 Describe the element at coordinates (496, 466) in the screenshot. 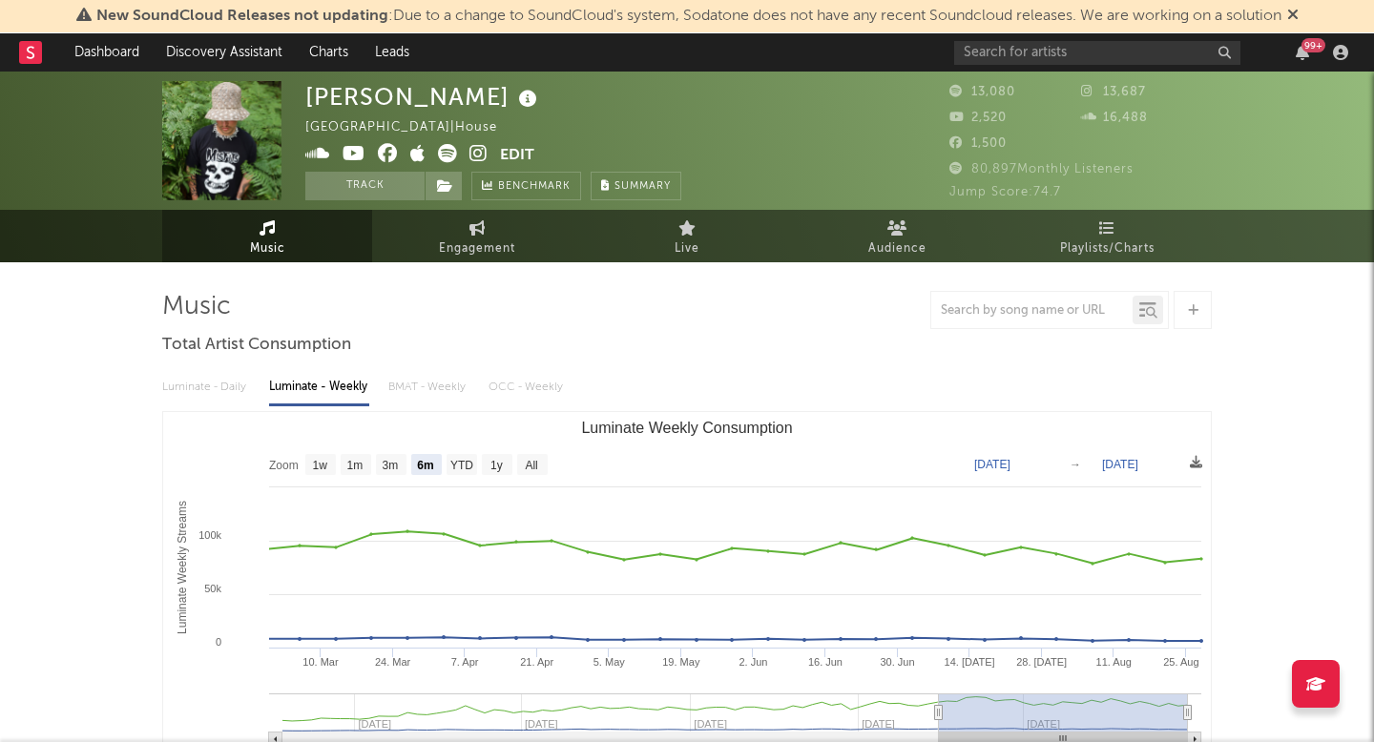

I see `text: 1y` at that location.